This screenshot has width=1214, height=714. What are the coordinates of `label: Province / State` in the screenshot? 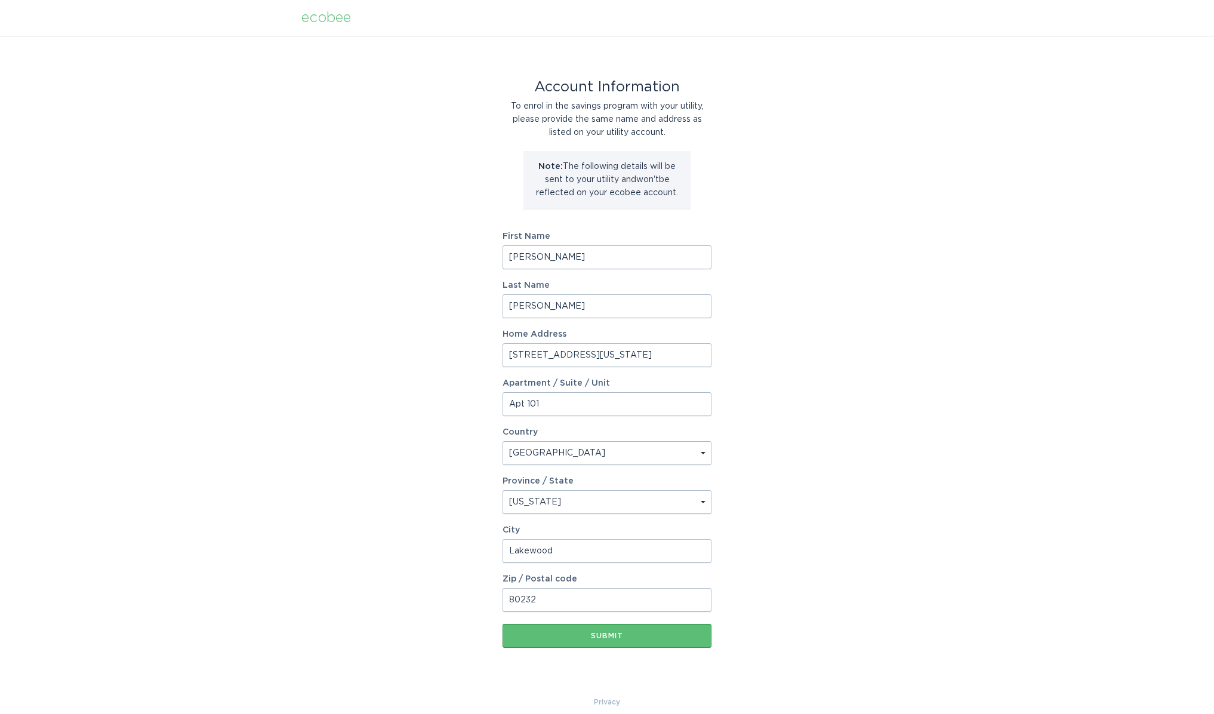 It's located at (538, 481).